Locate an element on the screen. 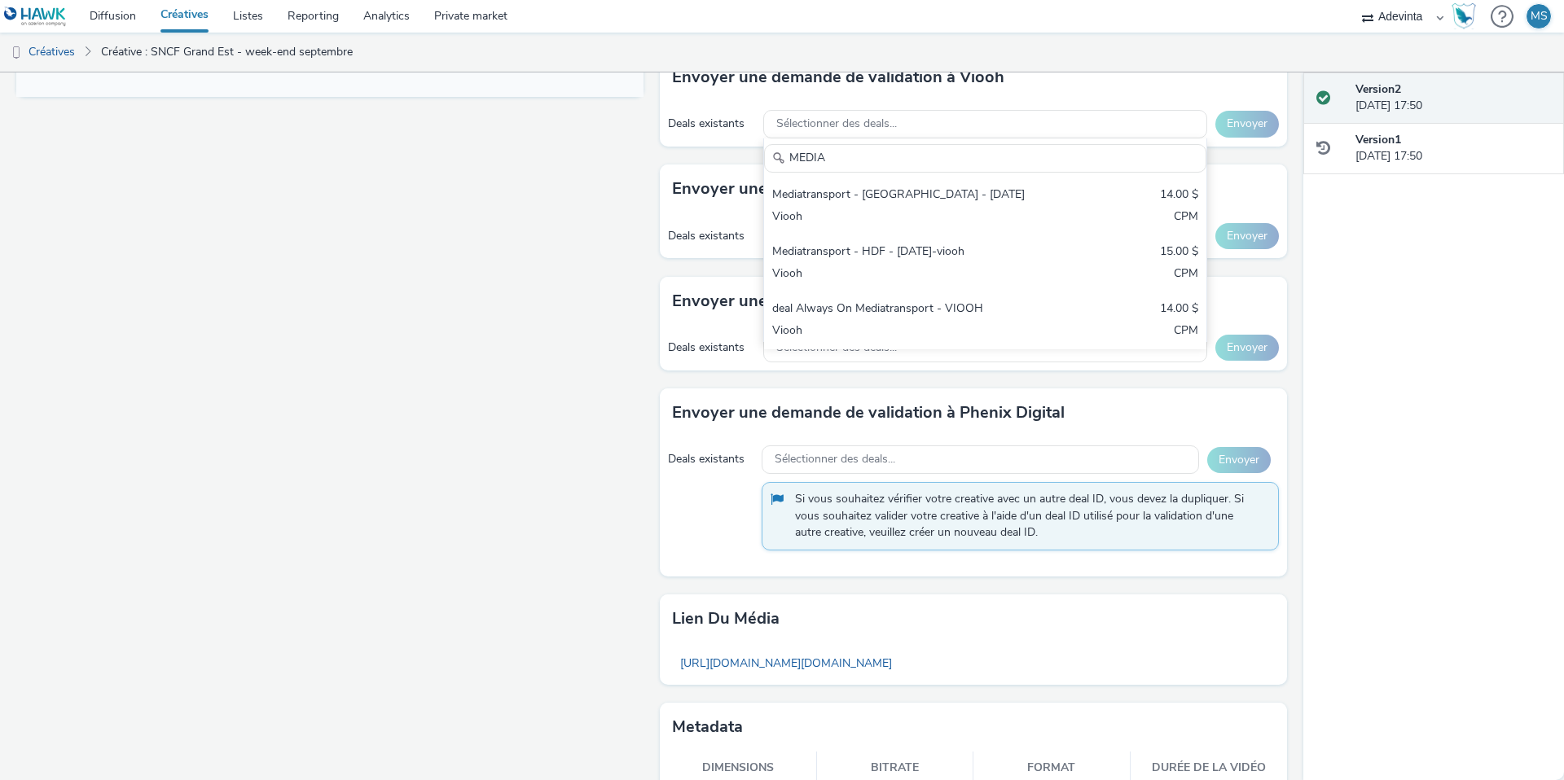 The image size is (1564, 780). strong: Version 2 is located at coordinates (1378, 89).